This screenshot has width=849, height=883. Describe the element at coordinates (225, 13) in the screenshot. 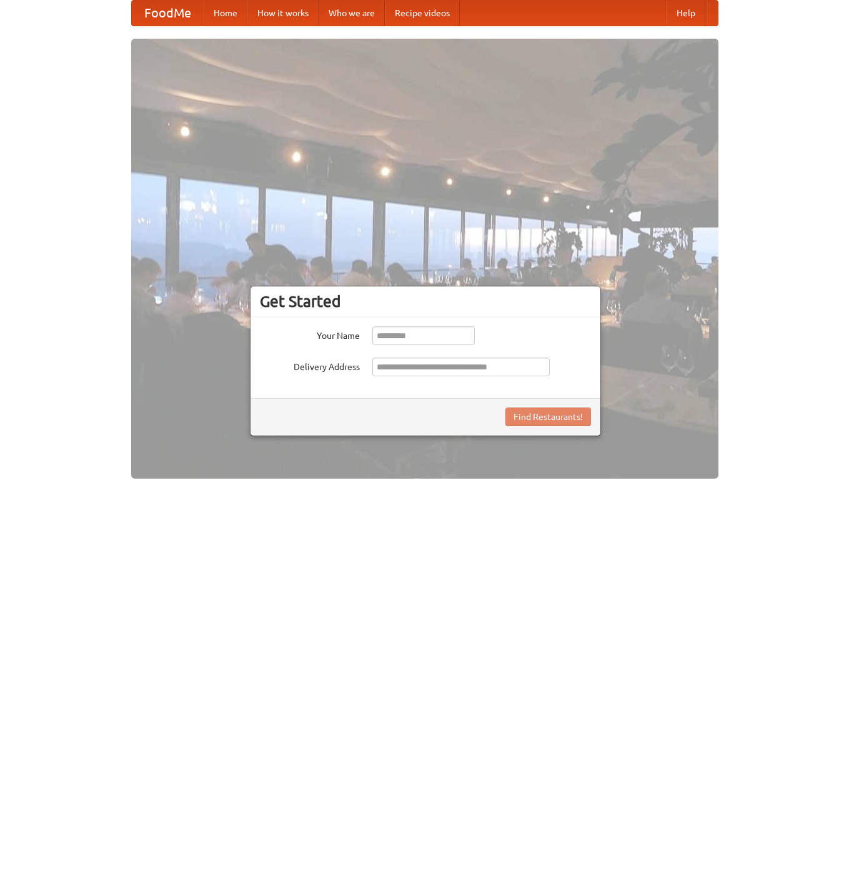

I see `a: Home` at that location.